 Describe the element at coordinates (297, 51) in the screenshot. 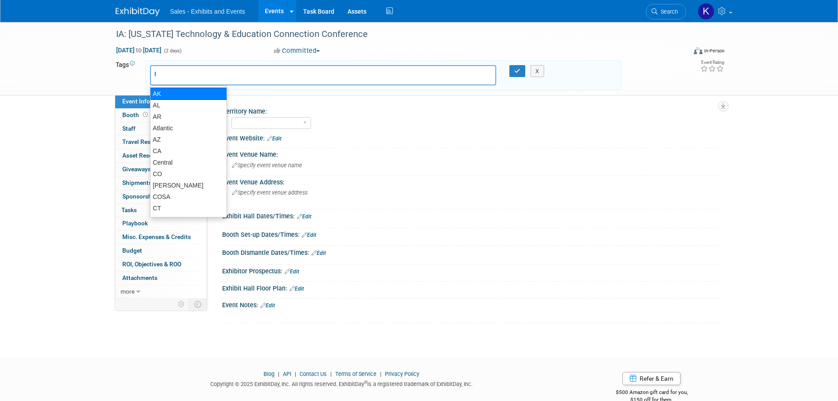

I see `button: Committed` at that location.